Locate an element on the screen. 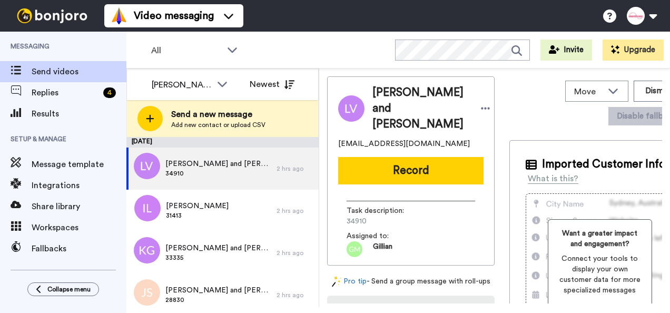  span: 28830 is located at coordinates (218, 300).